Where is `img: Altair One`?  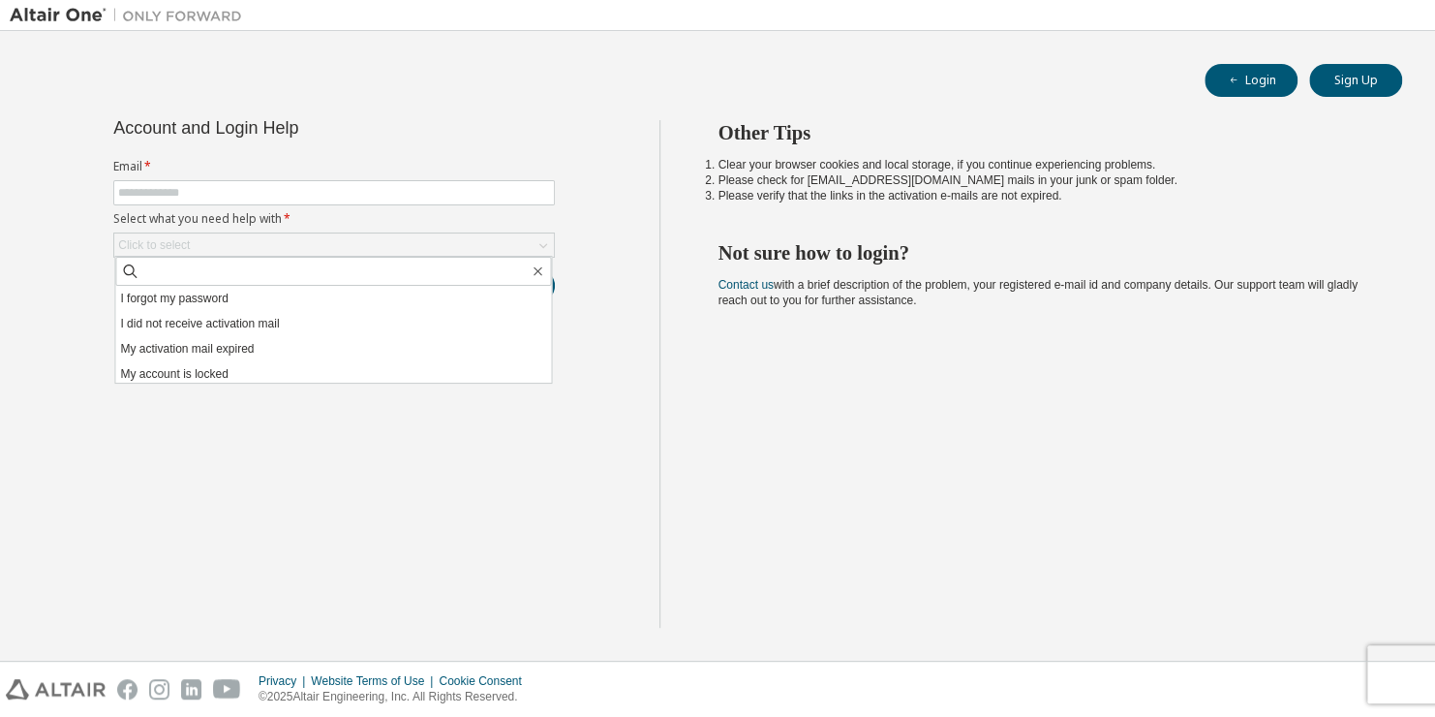 img: Altair One is located at coordinates (131, 15).